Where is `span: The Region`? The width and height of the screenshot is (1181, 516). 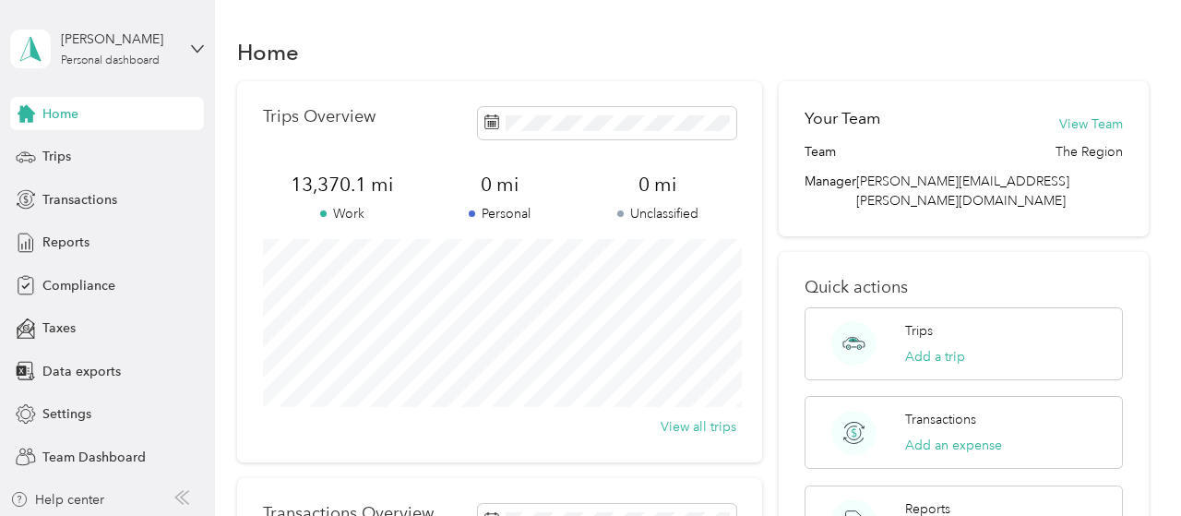 span: The Region is located at coordinates (1088, 151).